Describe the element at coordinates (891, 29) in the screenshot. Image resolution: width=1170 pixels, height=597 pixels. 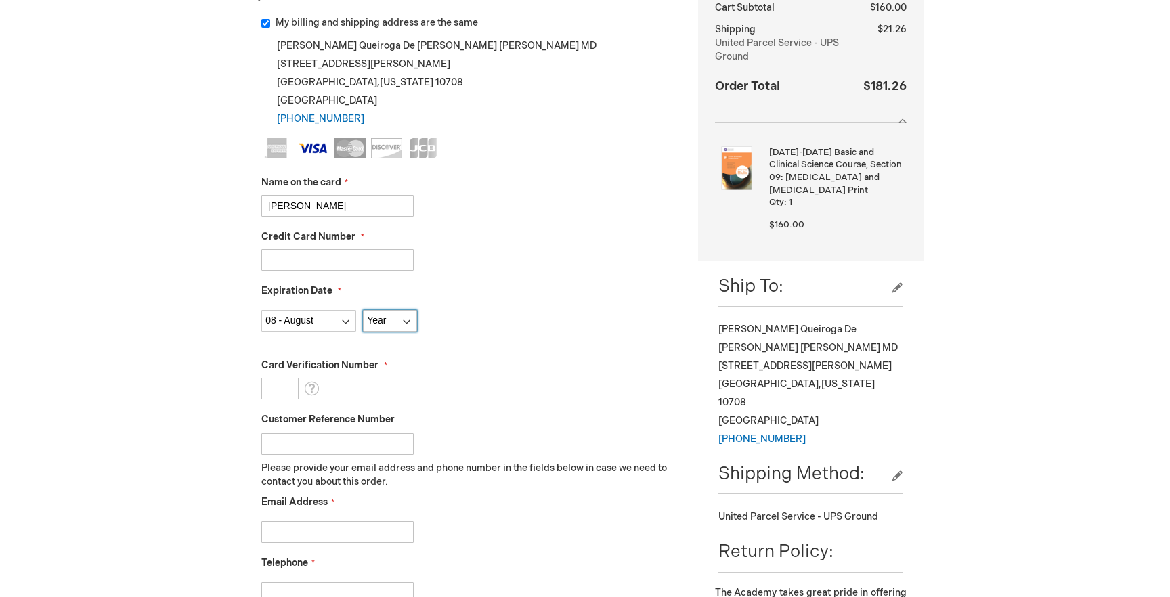
I see `span: $21.26` at that location.